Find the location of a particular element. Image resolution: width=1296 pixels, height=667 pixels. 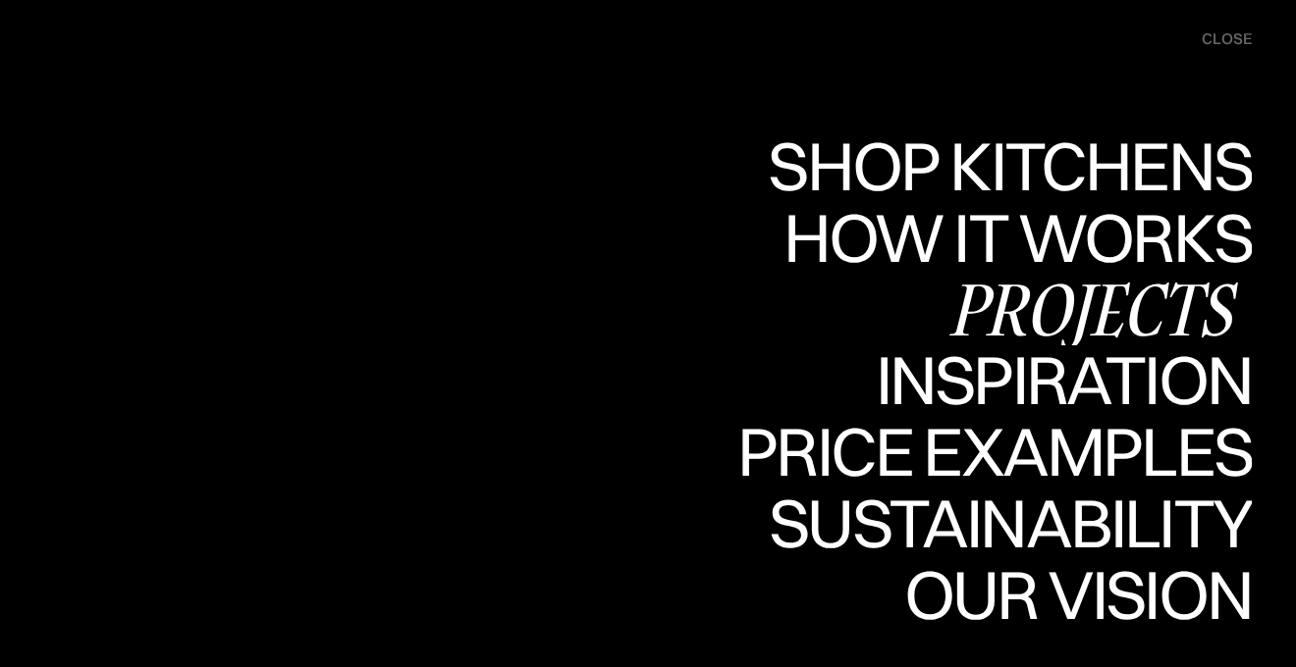

a: Price examplesPrice examples is located at coordinates (994, 452).